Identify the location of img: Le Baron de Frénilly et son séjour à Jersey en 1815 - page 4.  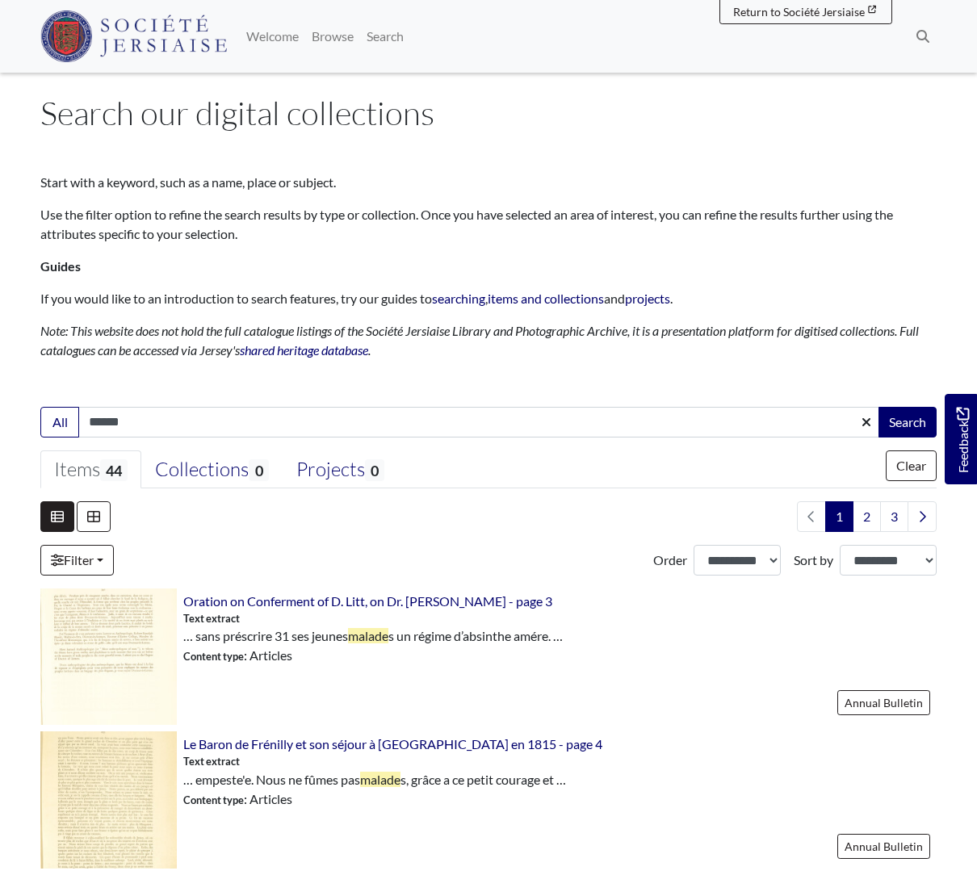
(108, 800).